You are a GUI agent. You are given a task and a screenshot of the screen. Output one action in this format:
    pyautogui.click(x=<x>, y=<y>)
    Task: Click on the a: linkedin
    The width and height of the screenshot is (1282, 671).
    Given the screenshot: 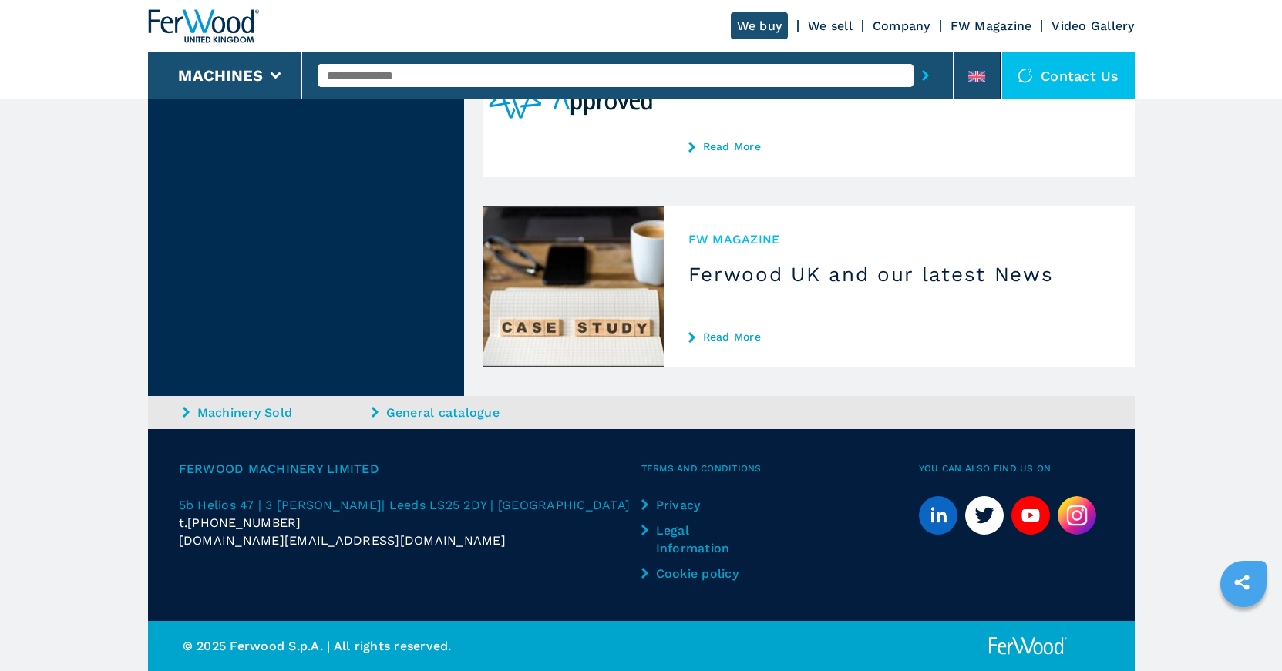 What is the action you would take?
    pyautogui.click(x=938, y=516)
    